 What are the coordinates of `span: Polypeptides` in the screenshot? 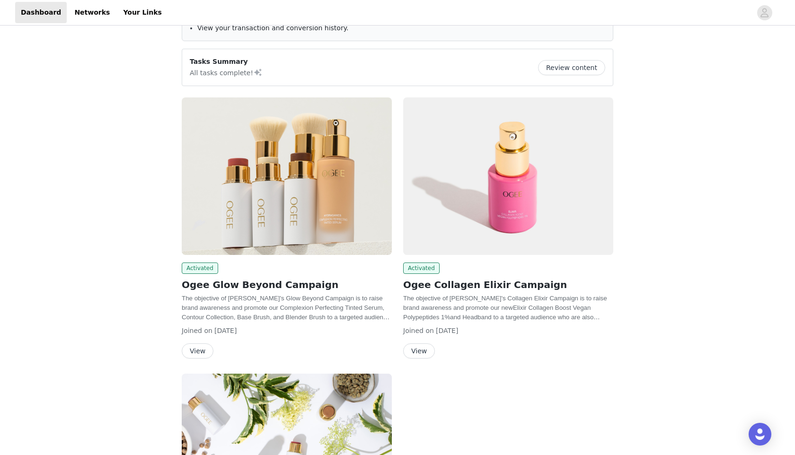 It's located at (421, 317).